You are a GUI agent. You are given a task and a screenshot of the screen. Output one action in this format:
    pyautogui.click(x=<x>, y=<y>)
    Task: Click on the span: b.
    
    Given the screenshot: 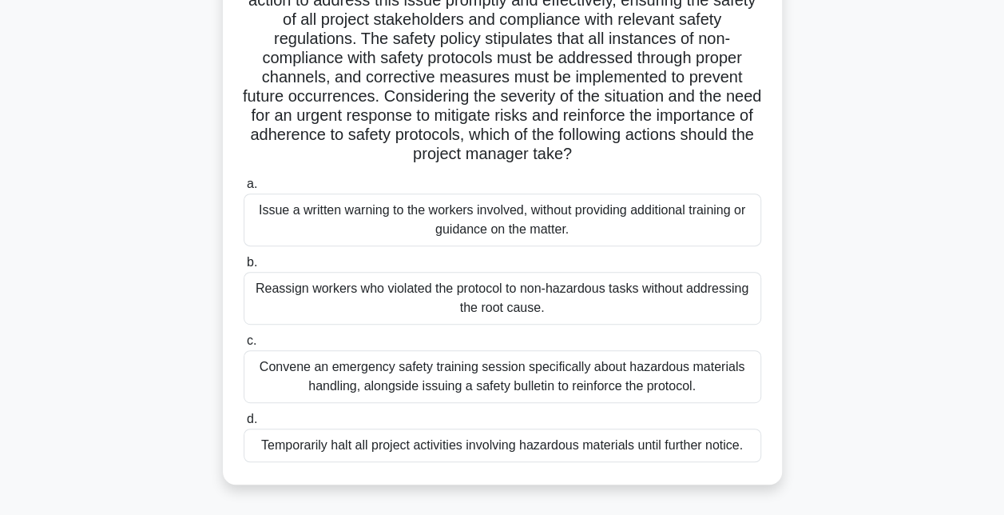 What is the action you would take?
    pyautogui.click(x=252, y=261)
    